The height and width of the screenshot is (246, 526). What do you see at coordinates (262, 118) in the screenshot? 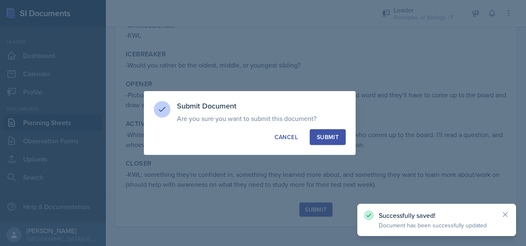
I see `p: Are you sure you want to submit this document?` at bounding box center [262, 118].